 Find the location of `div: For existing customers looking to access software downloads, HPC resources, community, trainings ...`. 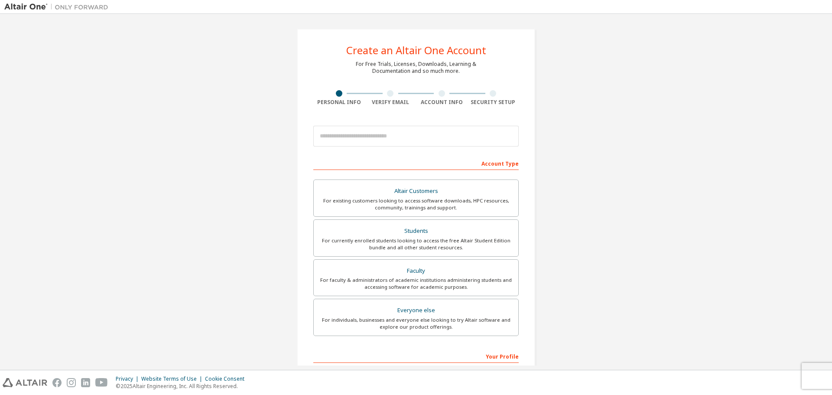

div: For existing customers looking to access software downloads, HPC resources, community, trainings ... is located at coordinates (416, 204).